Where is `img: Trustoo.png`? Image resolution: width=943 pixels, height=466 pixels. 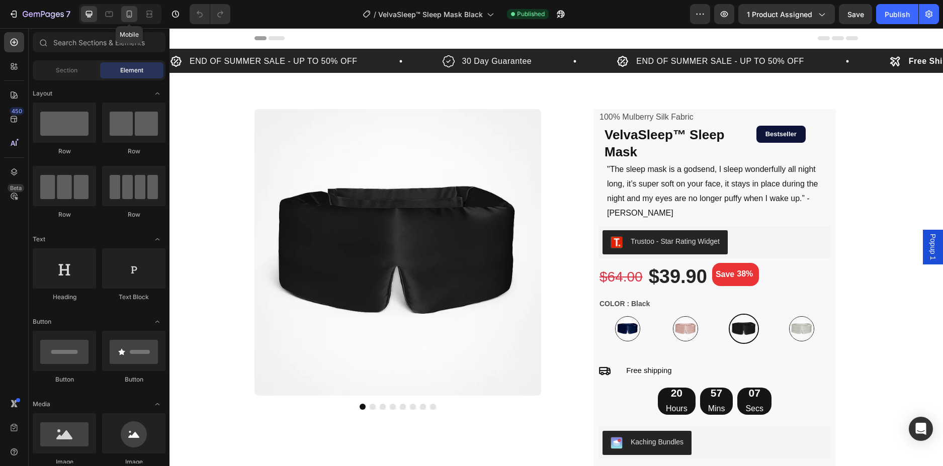 img: Trustoo.png is located at coordinates (447, 214).